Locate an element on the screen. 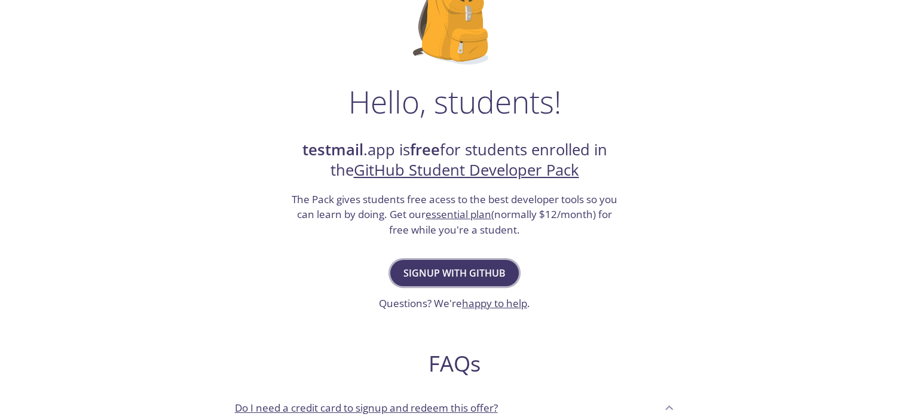  h3: The Pack gives students free acess to the best developer tools so you can learn by doing. Get our... is located at coordinates (455, 215).